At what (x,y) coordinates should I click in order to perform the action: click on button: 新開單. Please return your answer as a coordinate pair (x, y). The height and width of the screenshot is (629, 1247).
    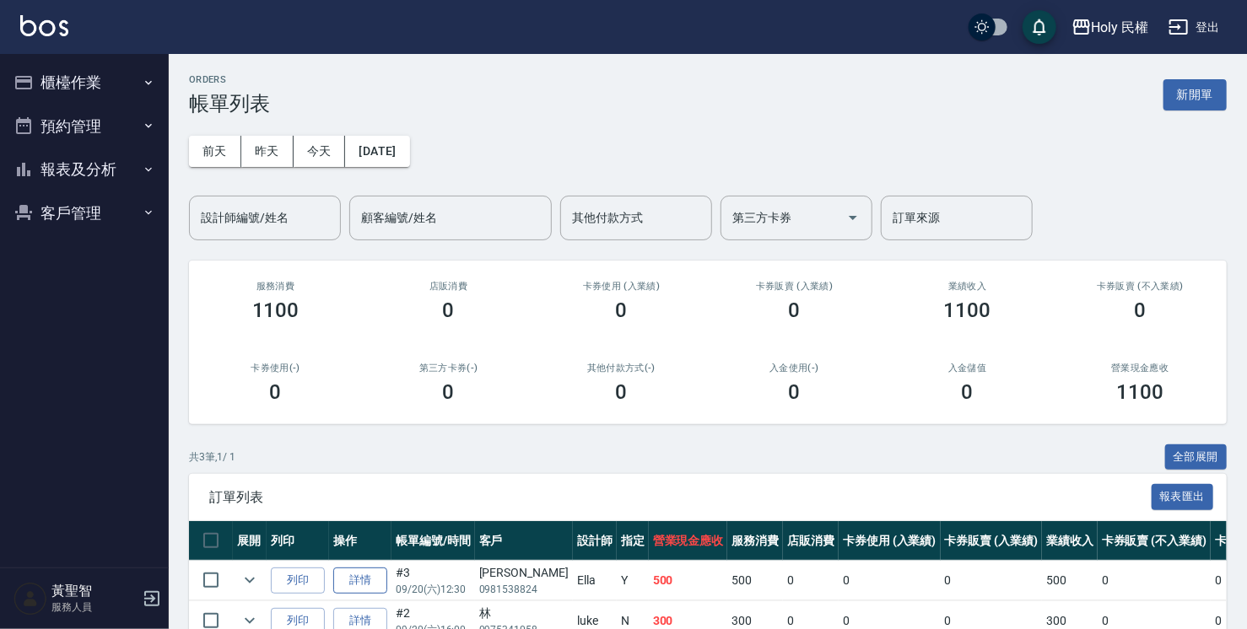
    Looking at the image, I should click on (1195, 94).